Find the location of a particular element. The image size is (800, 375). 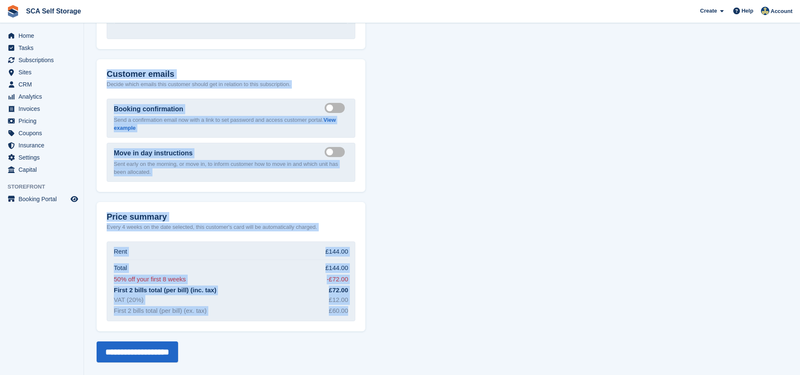

span: Capital is located at coordinates (44, 170).